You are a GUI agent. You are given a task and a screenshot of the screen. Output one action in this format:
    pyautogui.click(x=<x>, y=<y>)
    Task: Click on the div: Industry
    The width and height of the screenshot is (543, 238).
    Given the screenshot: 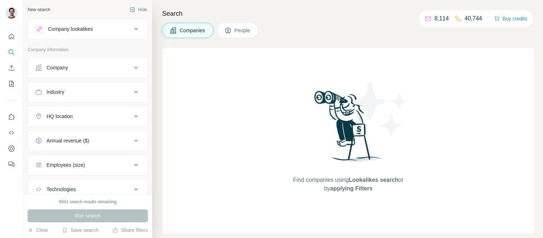 What is the action you would take?
    pyautogui.click(x=56, y=92)
    